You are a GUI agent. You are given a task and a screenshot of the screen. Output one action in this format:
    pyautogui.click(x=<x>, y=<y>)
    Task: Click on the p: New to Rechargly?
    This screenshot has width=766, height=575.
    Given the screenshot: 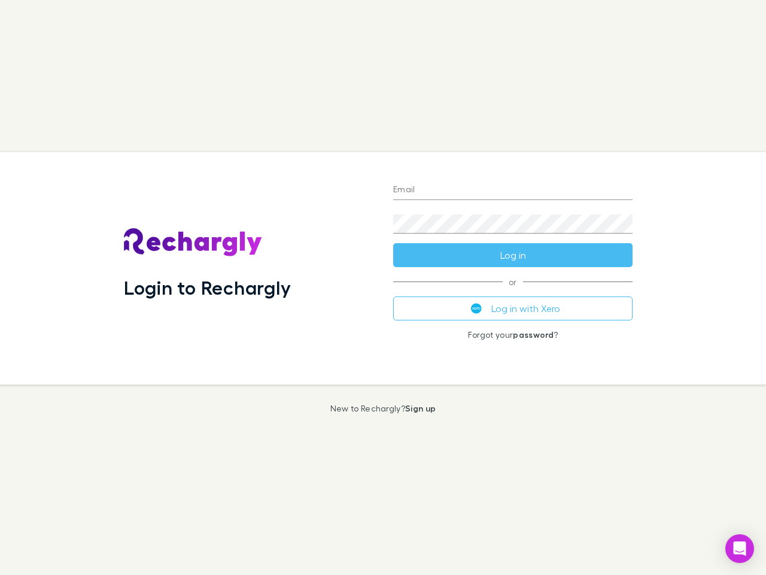 What is the action you would take?
    pyautogui.click(x=383, y=408)
    